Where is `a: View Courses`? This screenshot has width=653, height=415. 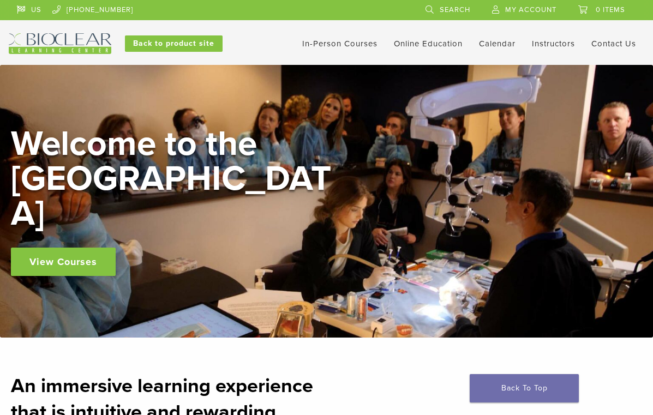
a: View Courses is located at coordinates (63, 262).